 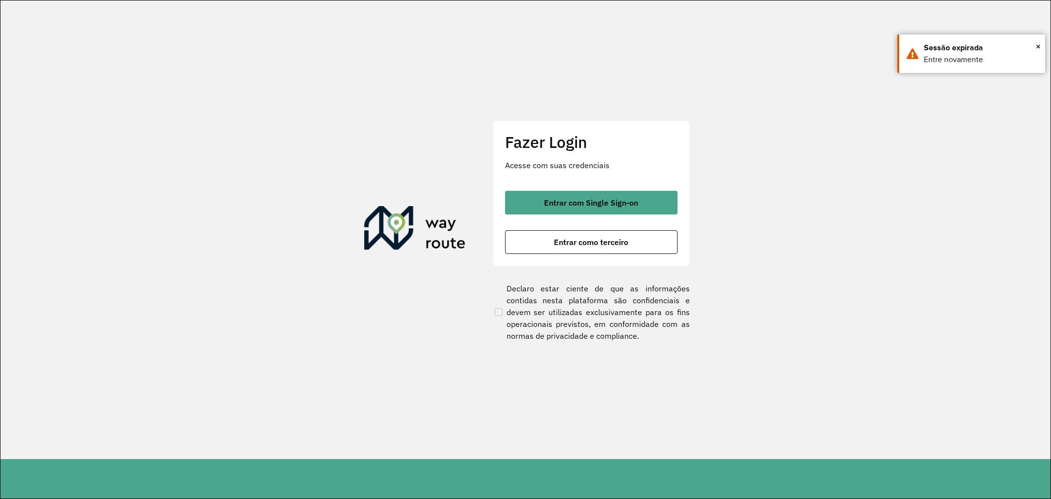 I want to click on p: Acesse com suas credenciais, so click(x=591, y=165).